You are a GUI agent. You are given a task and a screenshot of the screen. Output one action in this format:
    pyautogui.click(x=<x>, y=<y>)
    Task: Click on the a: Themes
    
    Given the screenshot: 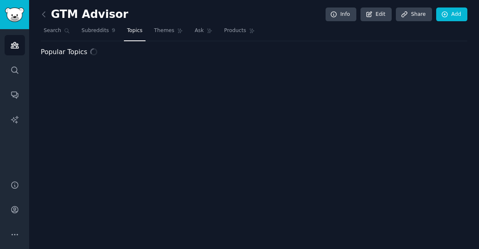 What is the action you would take?
    pyautogui.click(x=169, y=32)
    